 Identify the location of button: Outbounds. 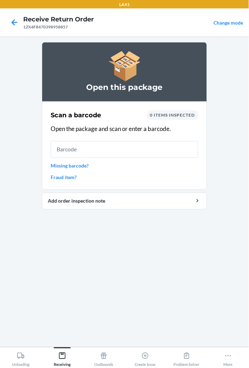
(104, 357).